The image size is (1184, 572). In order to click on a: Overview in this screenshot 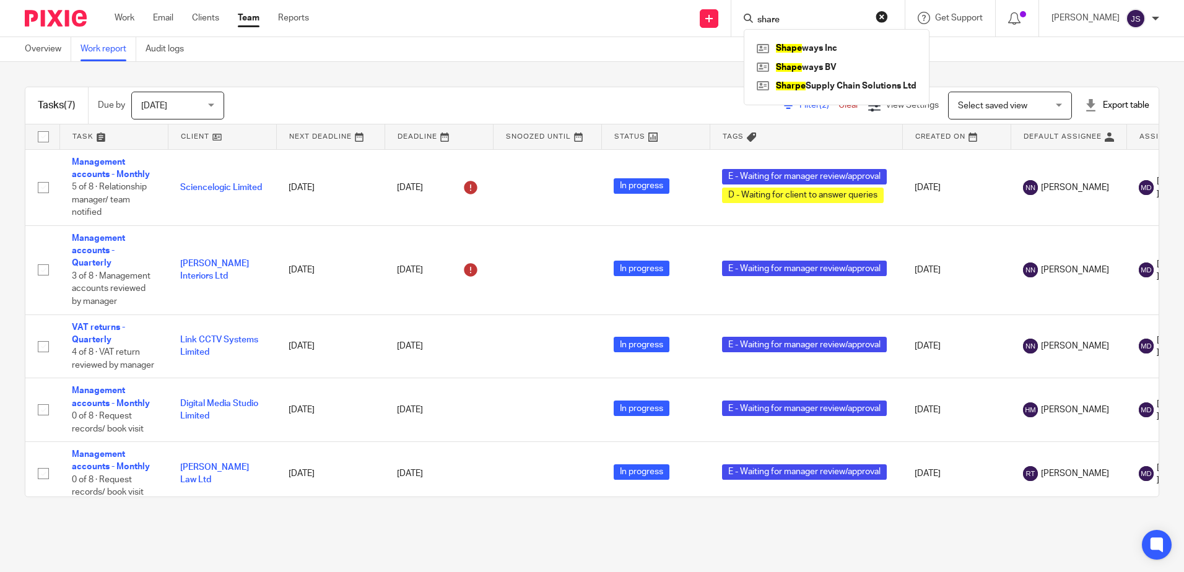, I will do `click(48, 49)`.